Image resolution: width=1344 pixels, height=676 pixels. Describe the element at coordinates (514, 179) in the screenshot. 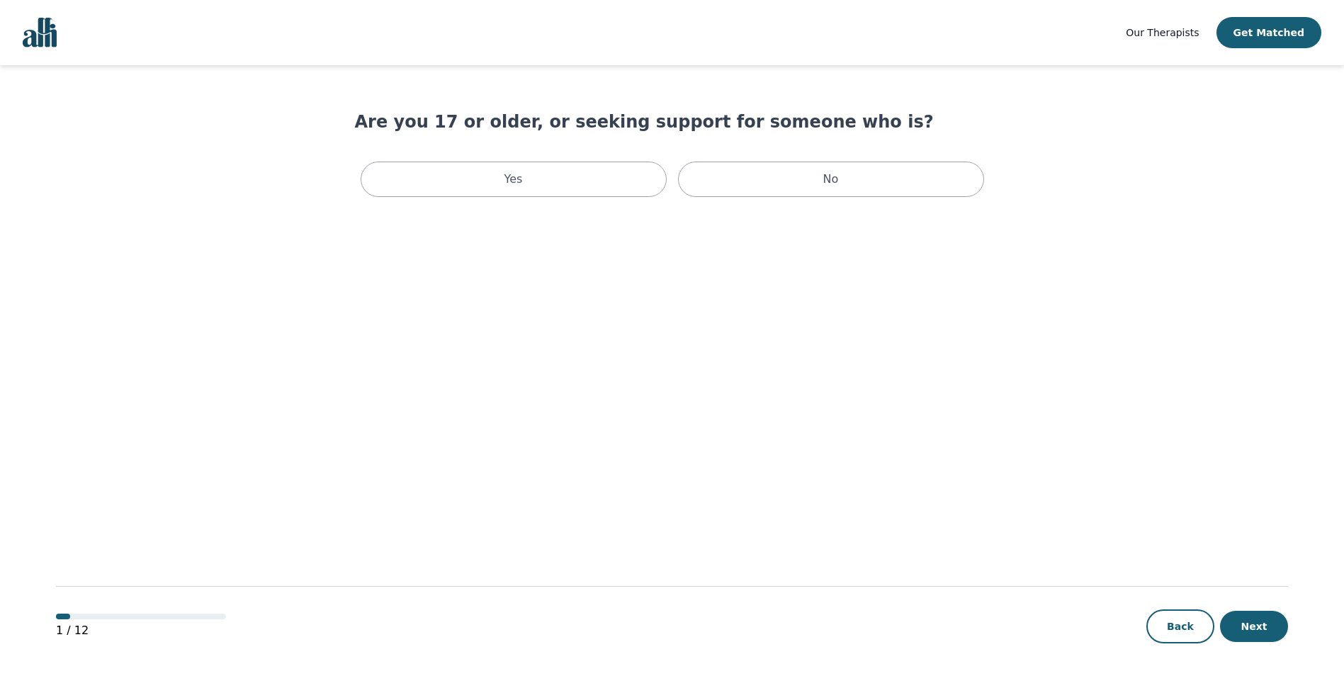

I see `p: Yes` at that location.